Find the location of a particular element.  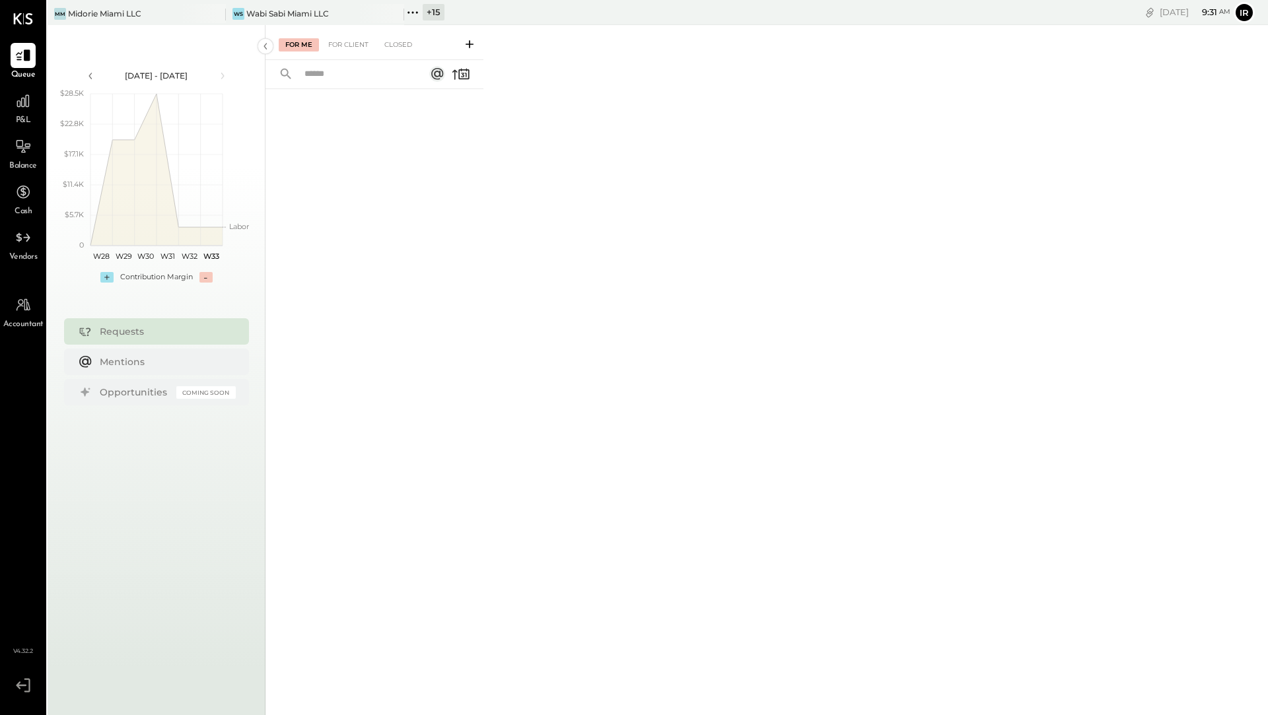

a: P&L is located at coordinates (23, 108).